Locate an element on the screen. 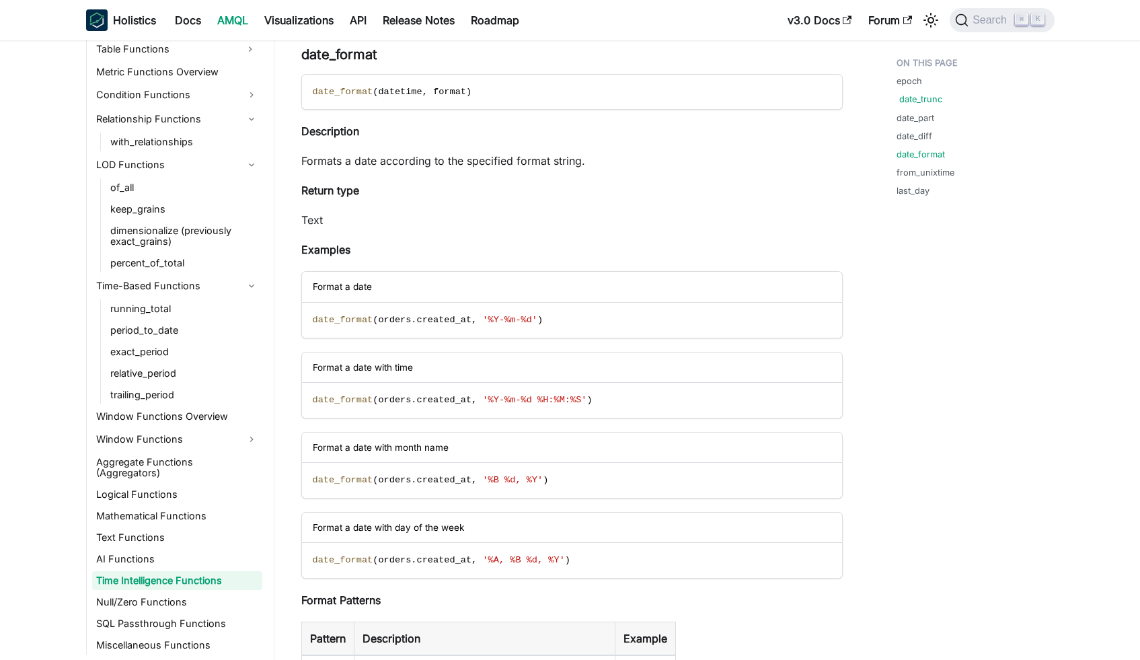  a: Metric Functions Overview is located at coordinates (177, 72).